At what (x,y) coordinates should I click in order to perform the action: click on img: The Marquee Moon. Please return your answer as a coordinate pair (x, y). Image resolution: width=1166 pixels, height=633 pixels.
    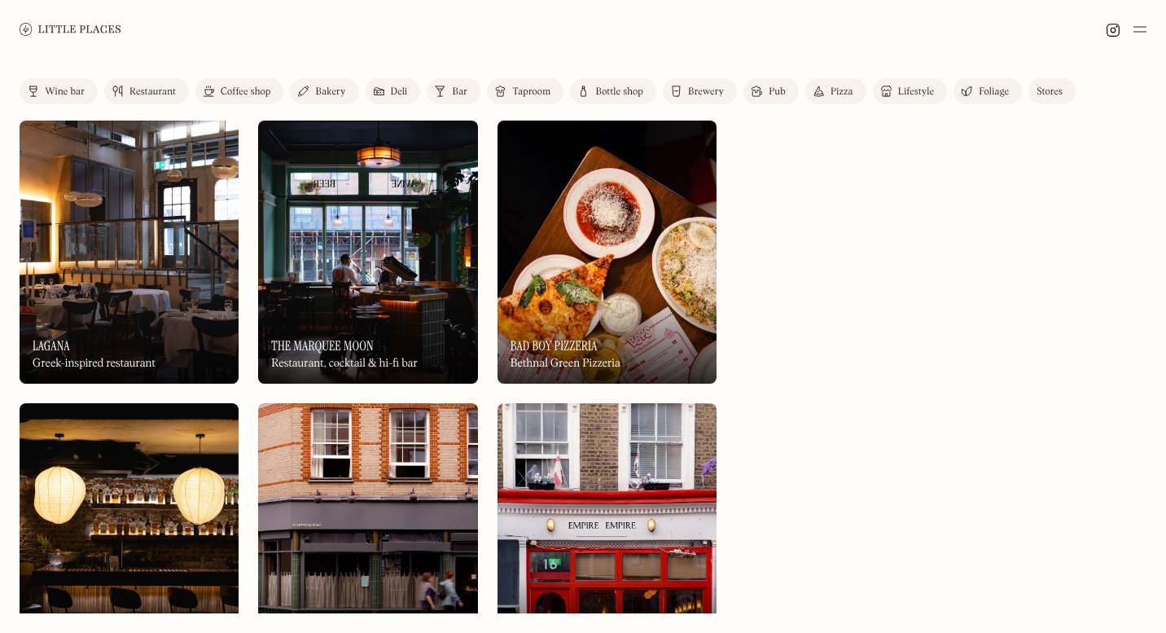
    Looking at the image, I should click on (367, 252).